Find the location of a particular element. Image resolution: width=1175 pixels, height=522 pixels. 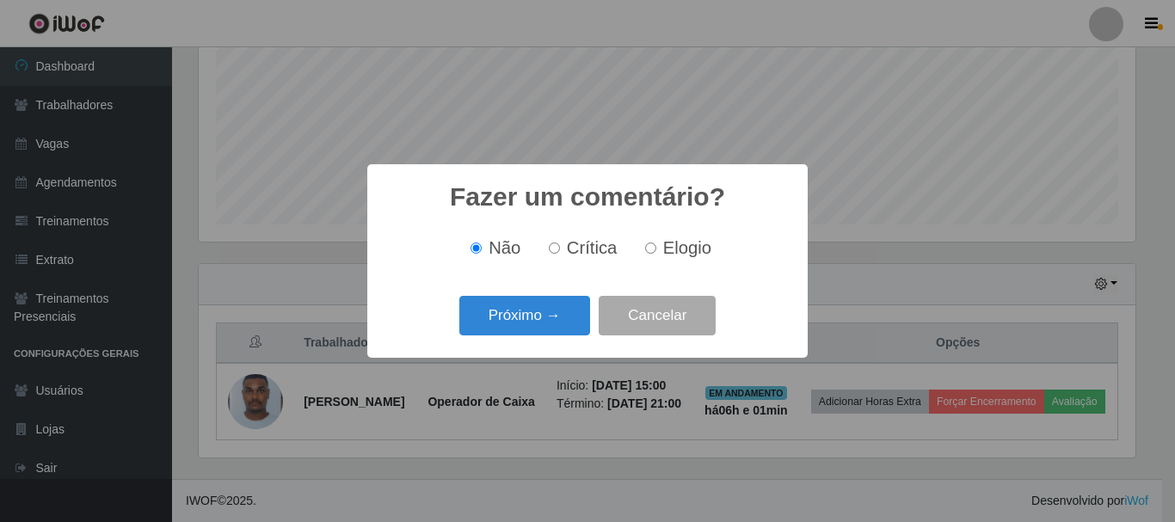

span: Elogio is located at coordinates (687, 248).